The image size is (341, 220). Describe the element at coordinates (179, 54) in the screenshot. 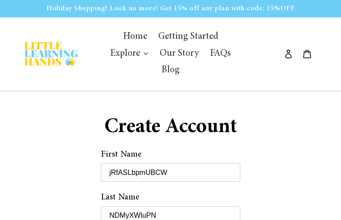

I see `a: Our Story` at that location.